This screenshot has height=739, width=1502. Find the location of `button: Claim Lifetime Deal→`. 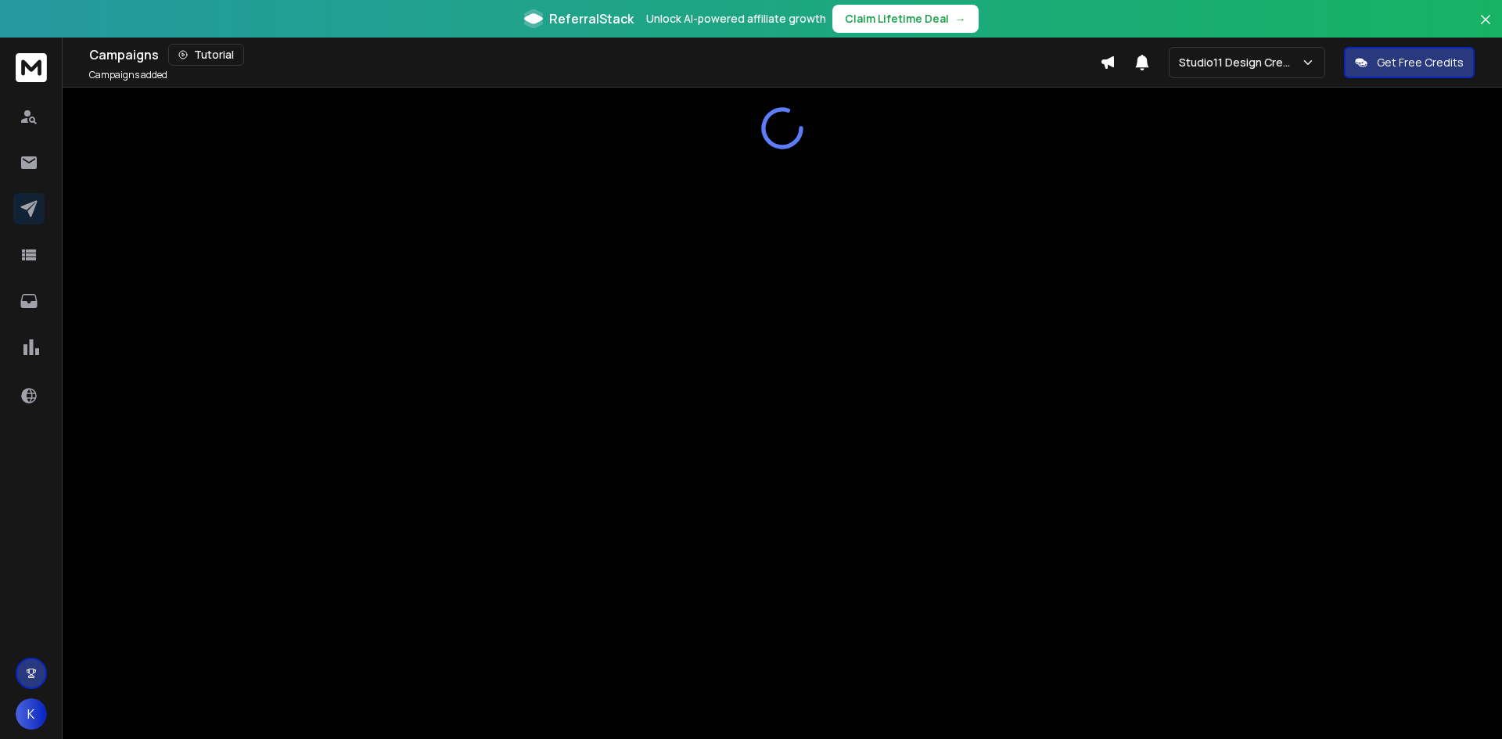

button: Claim Lifetime Deal→ is located at coordinates (905, 19).